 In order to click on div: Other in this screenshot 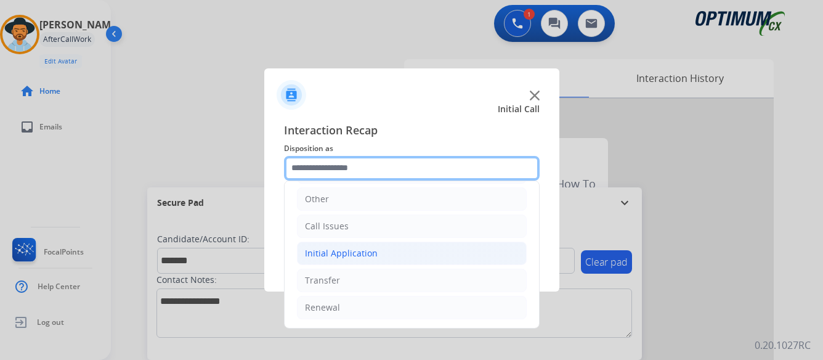, I will do `click(317, 199)`.